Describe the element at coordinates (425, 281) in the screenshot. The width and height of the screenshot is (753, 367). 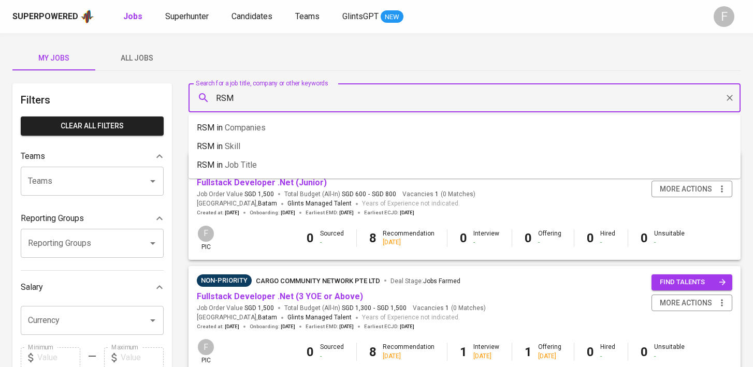
I see `span: Deal Stage :` at that location.